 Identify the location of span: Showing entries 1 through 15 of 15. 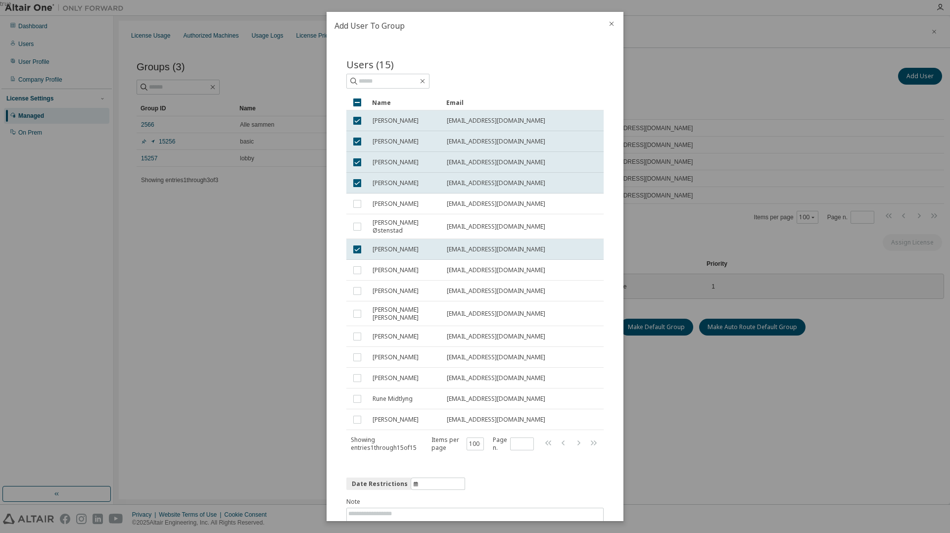
(383, 443).